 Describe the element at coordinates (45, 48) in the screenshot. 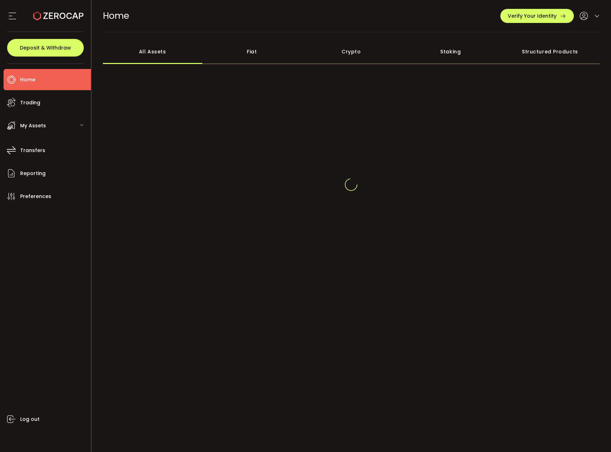

I see `span: Deposit & Withdraw` at that location.